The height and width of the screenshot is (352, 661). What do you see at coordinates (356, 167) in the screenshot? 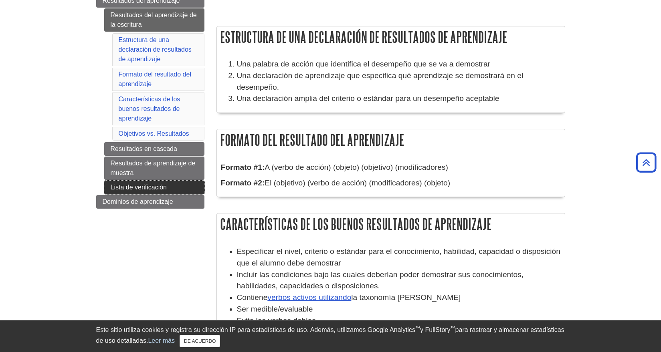
I see `font: A (verbo de acción) (objeto) (objetivo) (modificadores)` at bounding box center [356, 167].